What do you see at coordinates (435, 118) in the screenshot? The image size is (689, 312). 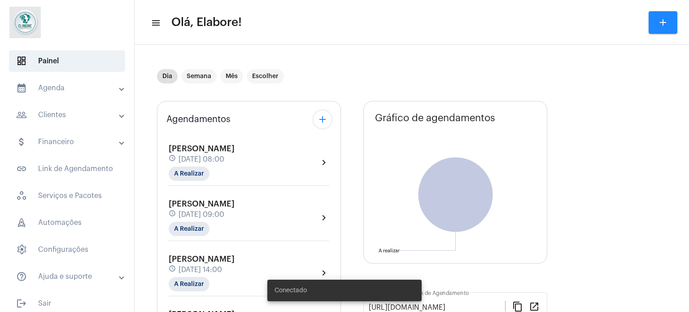 I see `span: Gráfico de agendamentos` at bounding box center [435, 118].